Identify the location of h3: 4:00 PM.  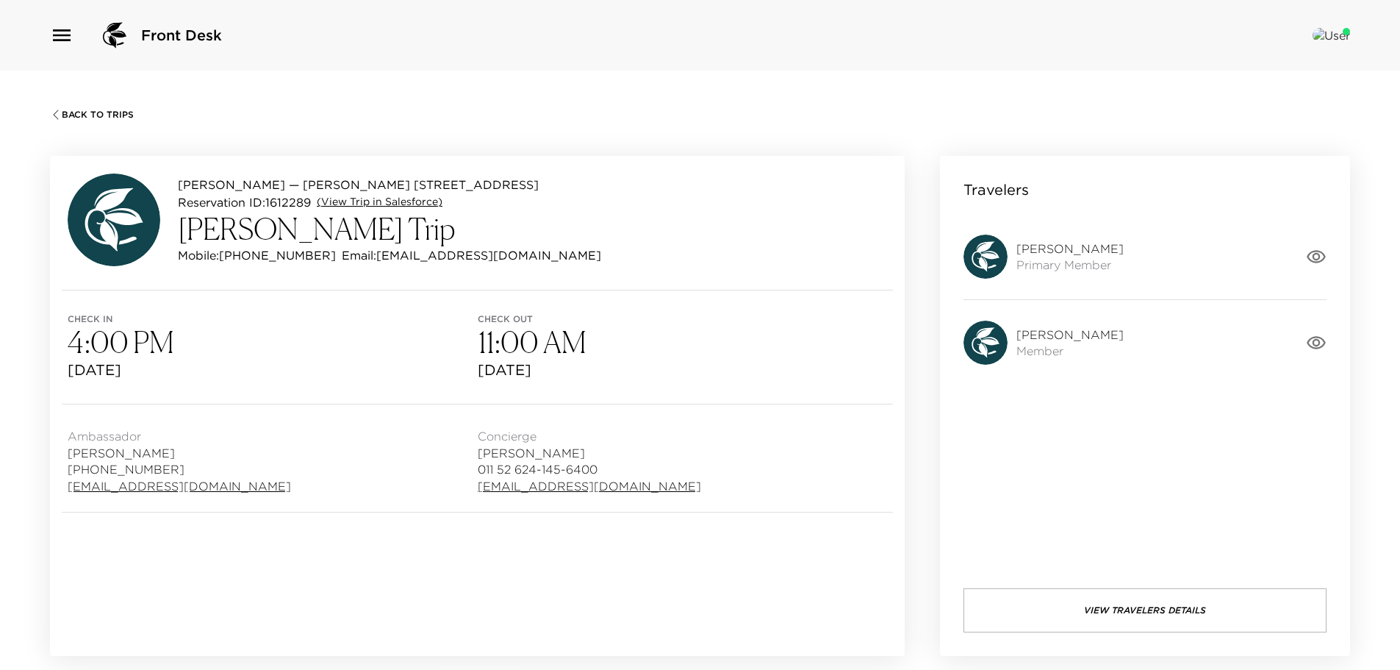
(273, 342).